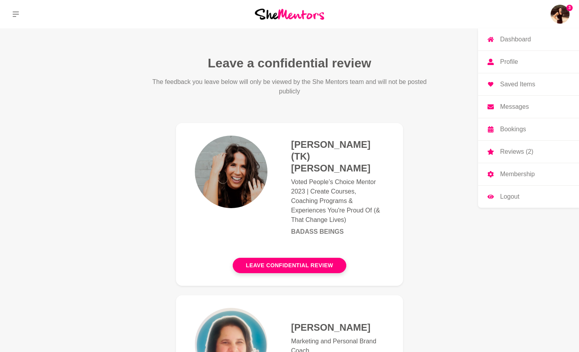 The width and height of the screenshot is (579, 352). What do you see at coordinates (289, 265) in the screenshot?
I see `button: Leave confidential review` at bounding box center [289, 265].